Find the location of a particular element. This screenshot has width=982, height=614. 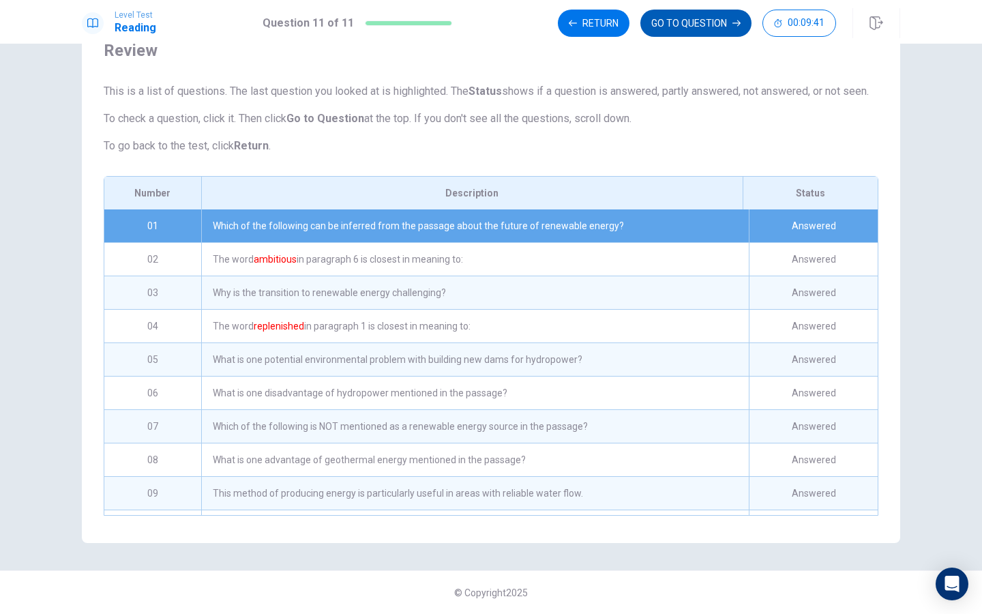

div: 08 is located at coordinates (153, 460).